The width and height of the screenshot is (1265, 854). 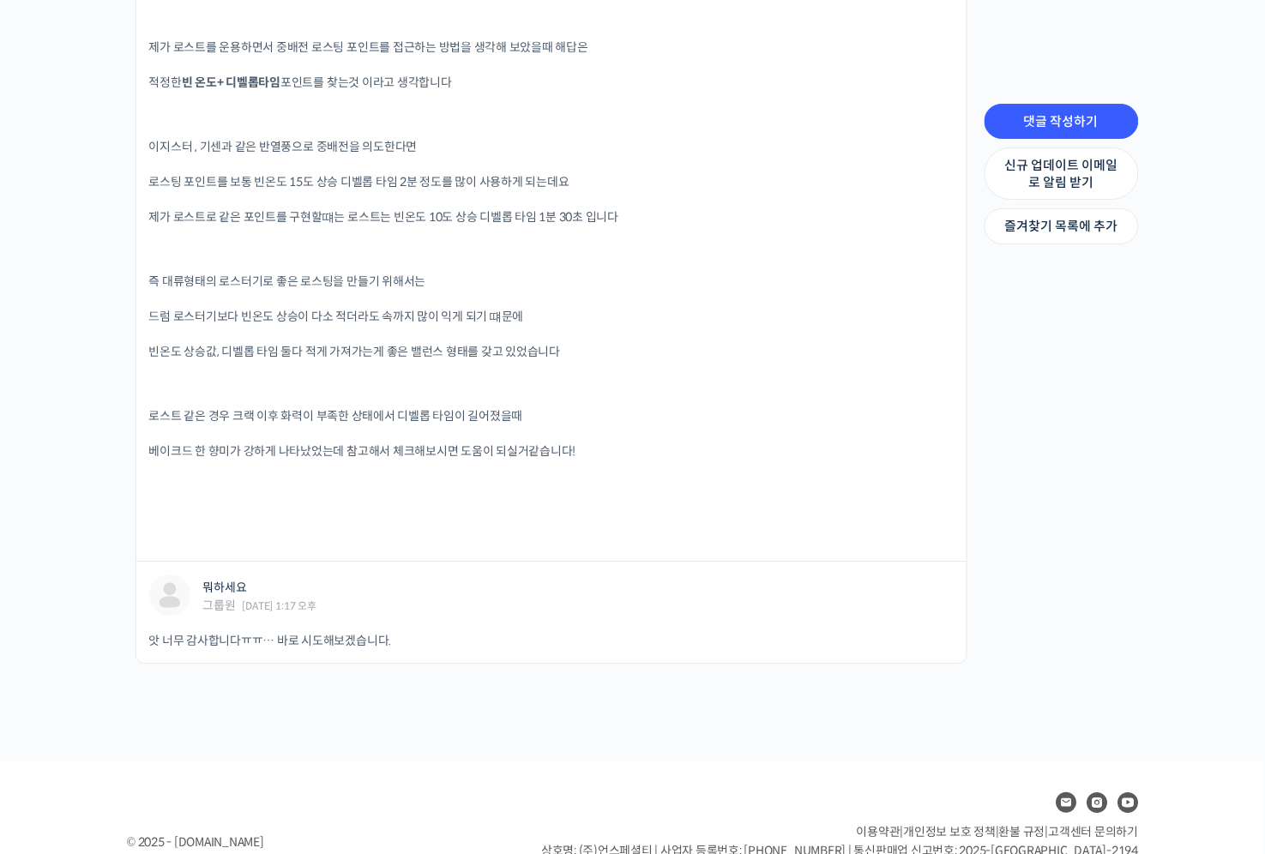 I want to click on a: 설정, so click(x=275, y=565).